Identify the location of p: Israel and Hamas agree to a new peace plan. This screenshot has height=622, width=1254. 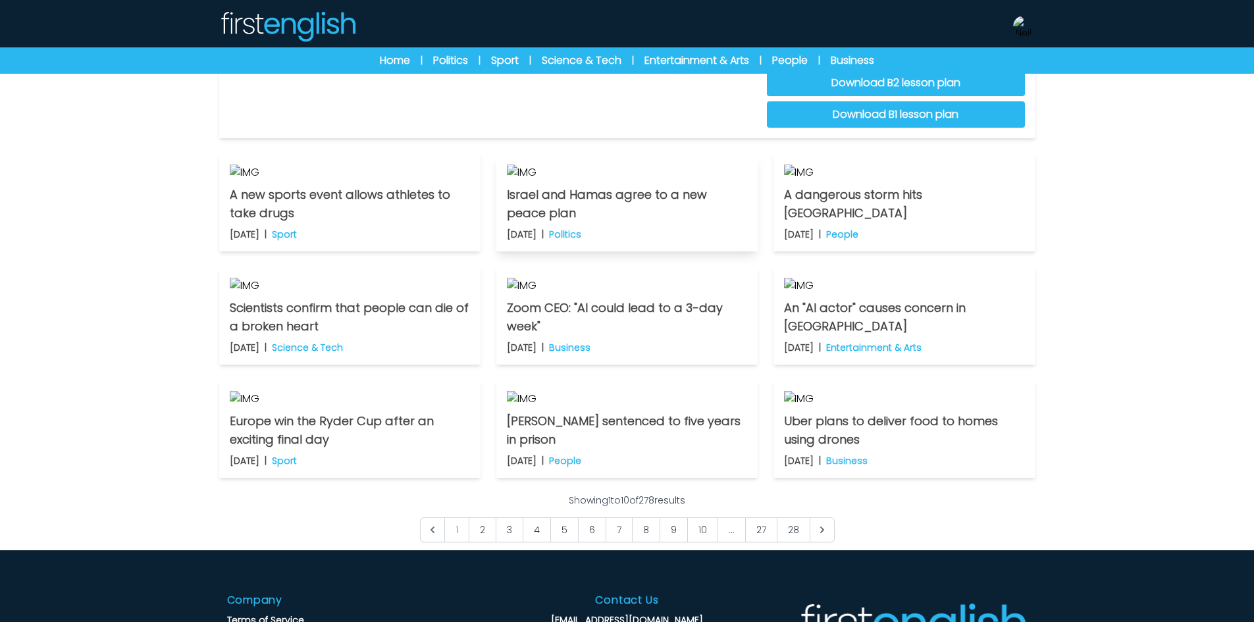
(626, 204).